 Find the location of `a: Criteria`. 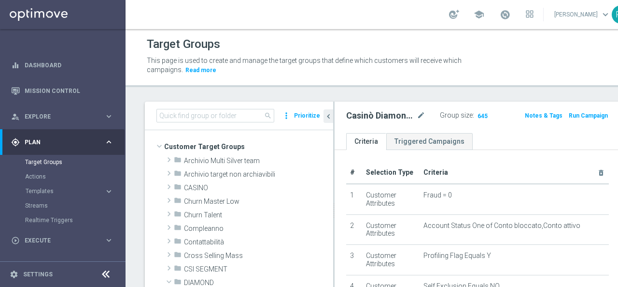

a: Criteria is located at coordinates (366, 141).